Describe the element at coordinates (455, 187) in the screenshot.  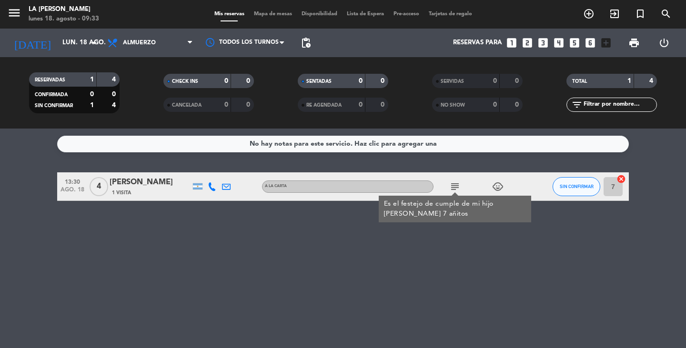
I see `i: subject` at that location.